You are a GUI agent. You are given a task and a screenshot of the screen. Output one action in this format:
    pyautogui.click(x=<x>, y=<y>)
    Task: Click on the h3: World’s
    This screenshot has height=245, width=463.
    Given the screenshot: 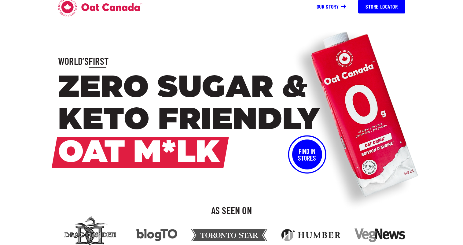 What is the action you would take?
    pyautogui.click(x=231, y=61)
    